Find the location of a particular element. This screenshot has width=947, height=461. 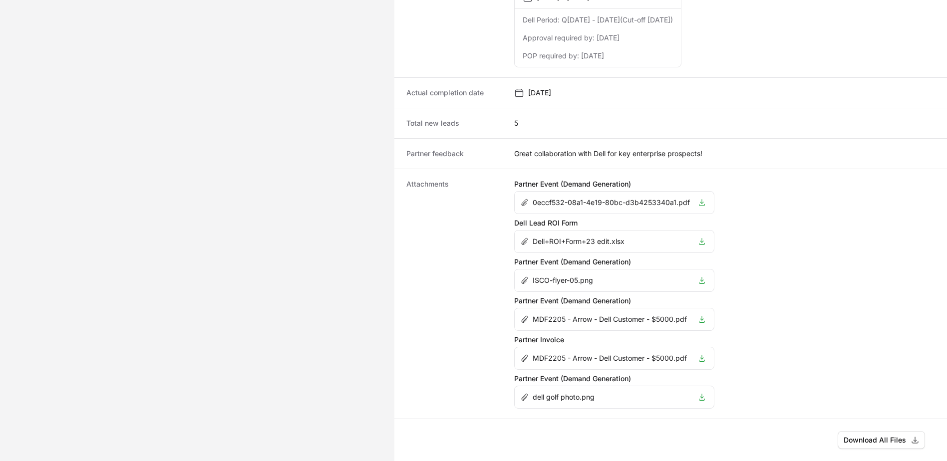

dt: POP required by: is located at coordinates (550, 56).